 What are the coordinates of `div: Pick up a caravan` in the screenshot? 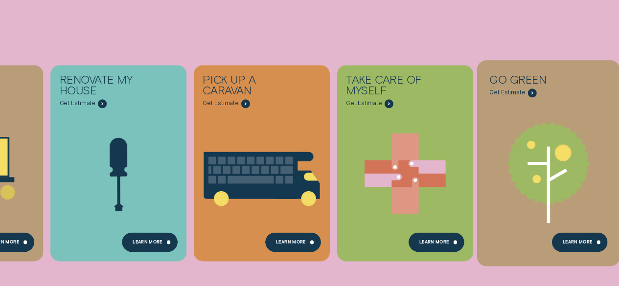 It's located at (246, 87).